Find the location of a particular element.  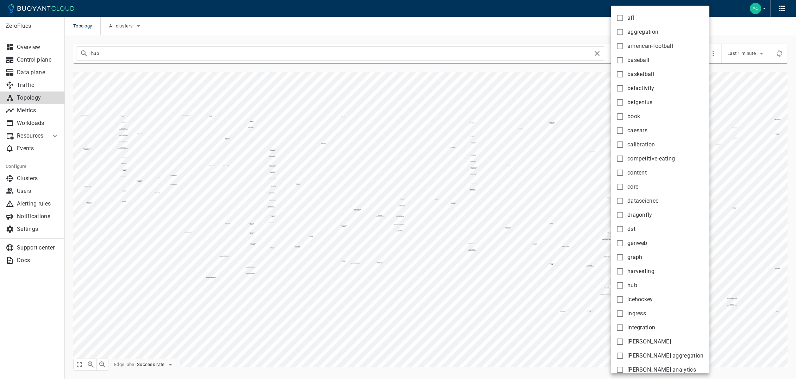

span: aggregation is located at coordinates (643, 32).